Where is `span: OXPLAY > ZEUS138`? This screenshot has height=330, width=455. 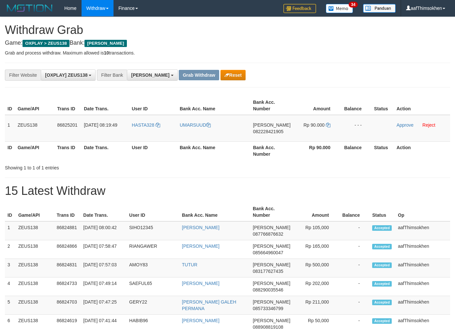
span: OXPLAY > ZEUS138 is located at coordinates (46, 43).